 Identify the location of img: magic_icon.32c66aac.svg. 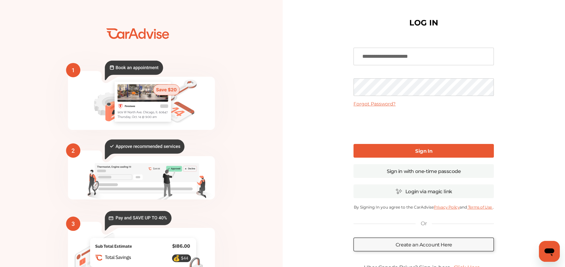
(399, 191).